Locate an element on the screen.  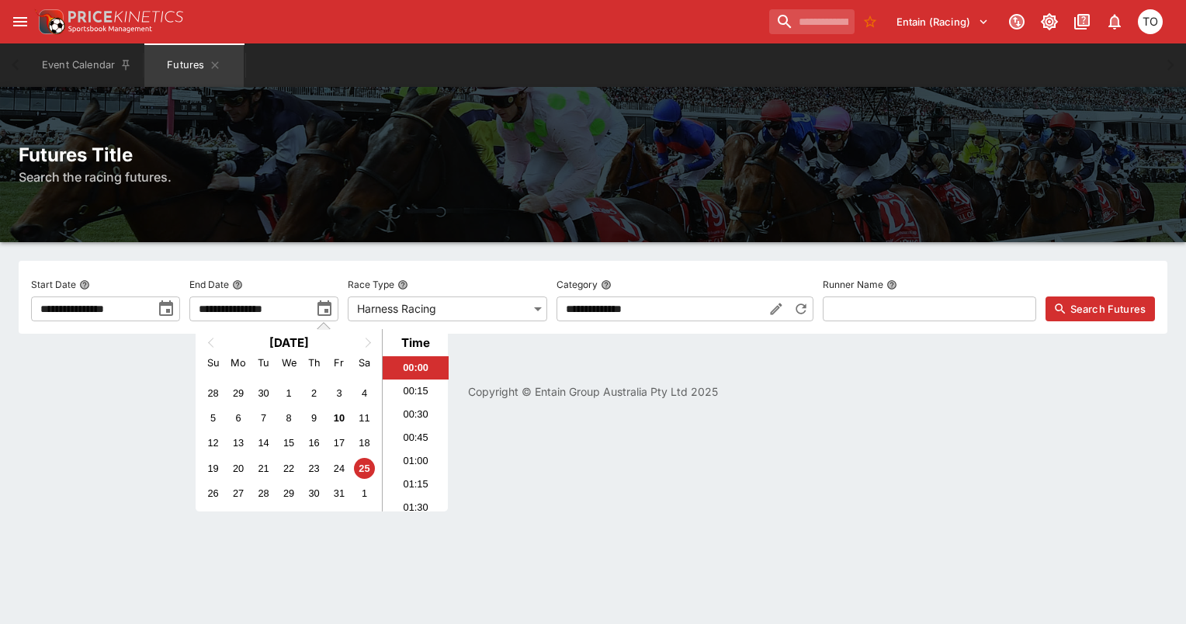
div: Choose Sunday, October 5th, 2025 is located at coordinates (213, 418).